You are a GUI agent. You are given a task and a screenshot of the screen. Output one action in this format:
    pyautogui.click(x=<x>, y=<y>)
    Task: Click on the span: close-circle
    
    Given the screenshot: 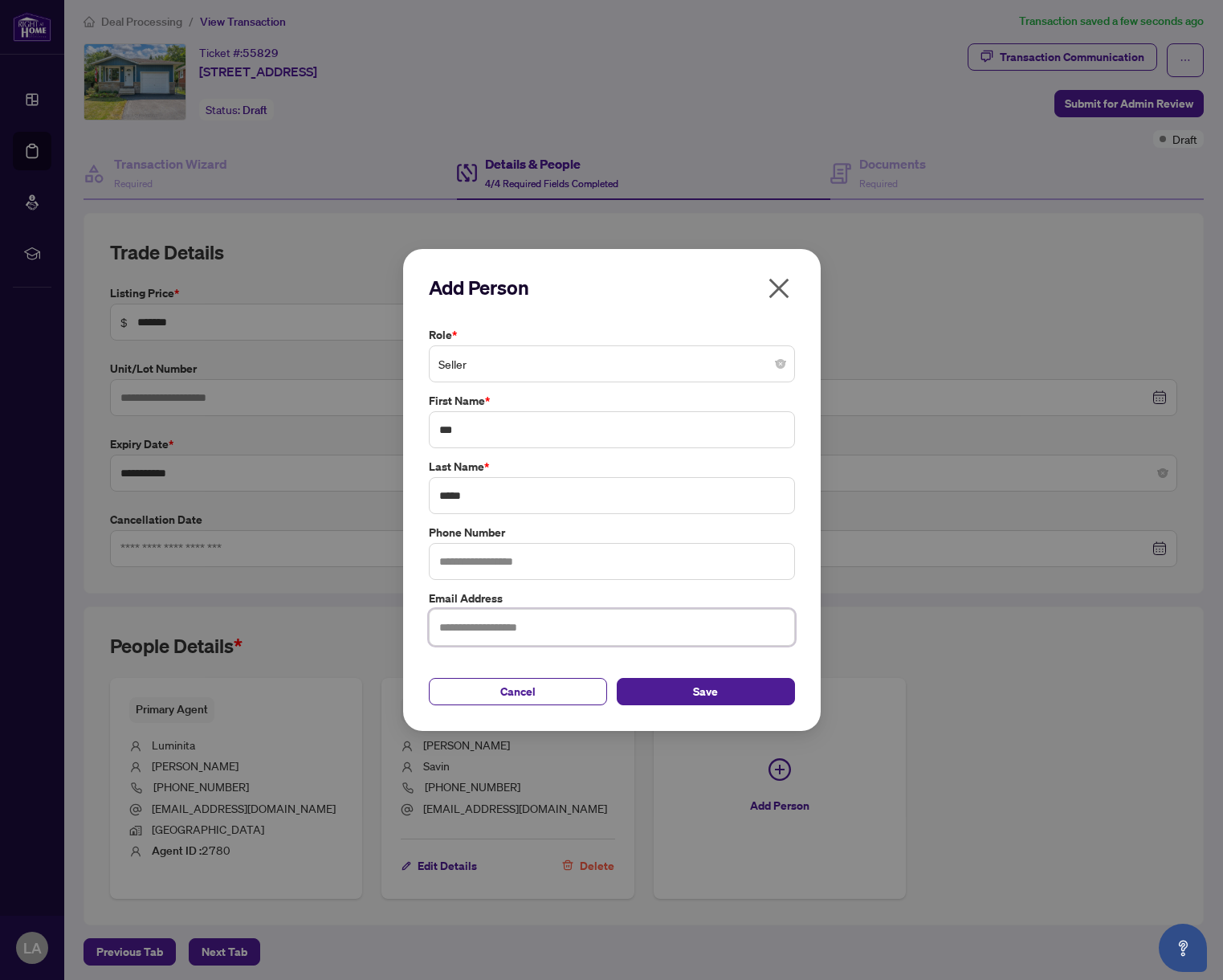 What is the action you would take?
    pyautogui.click(x=780, y=364)
    